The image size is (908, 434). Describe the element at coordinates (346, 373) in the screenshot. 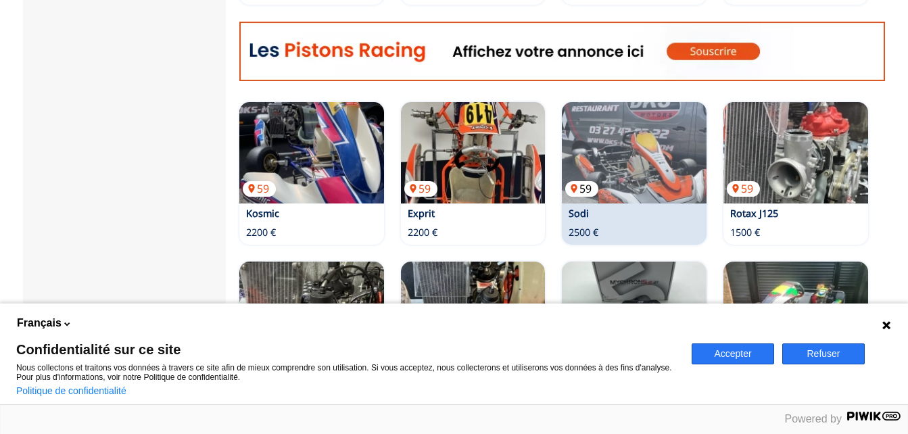

I see `p: Nous collectons et traitons vos données à travers ce site afin de mieux comprendre son utilisatio...` at that location.